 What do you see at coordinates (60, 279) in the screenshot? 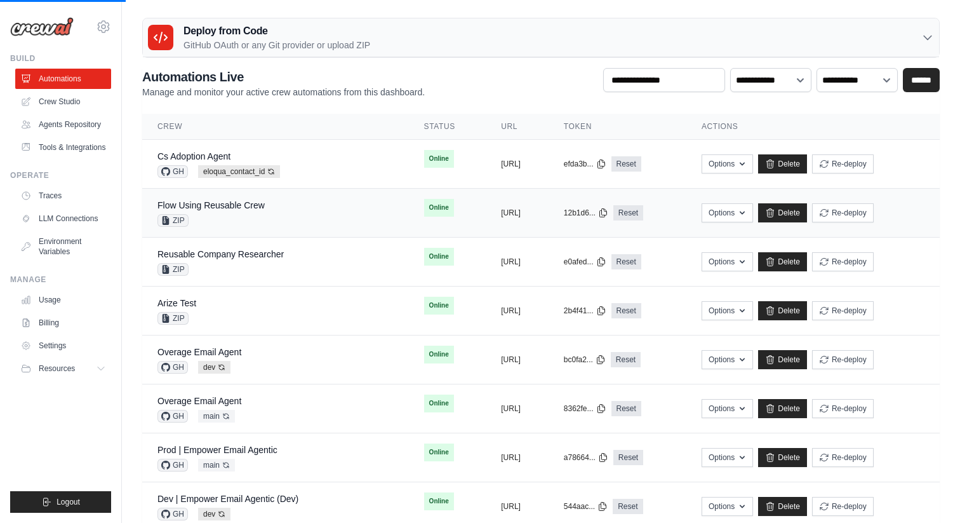
I see `div: Manage` at bounding box center [60, 279].